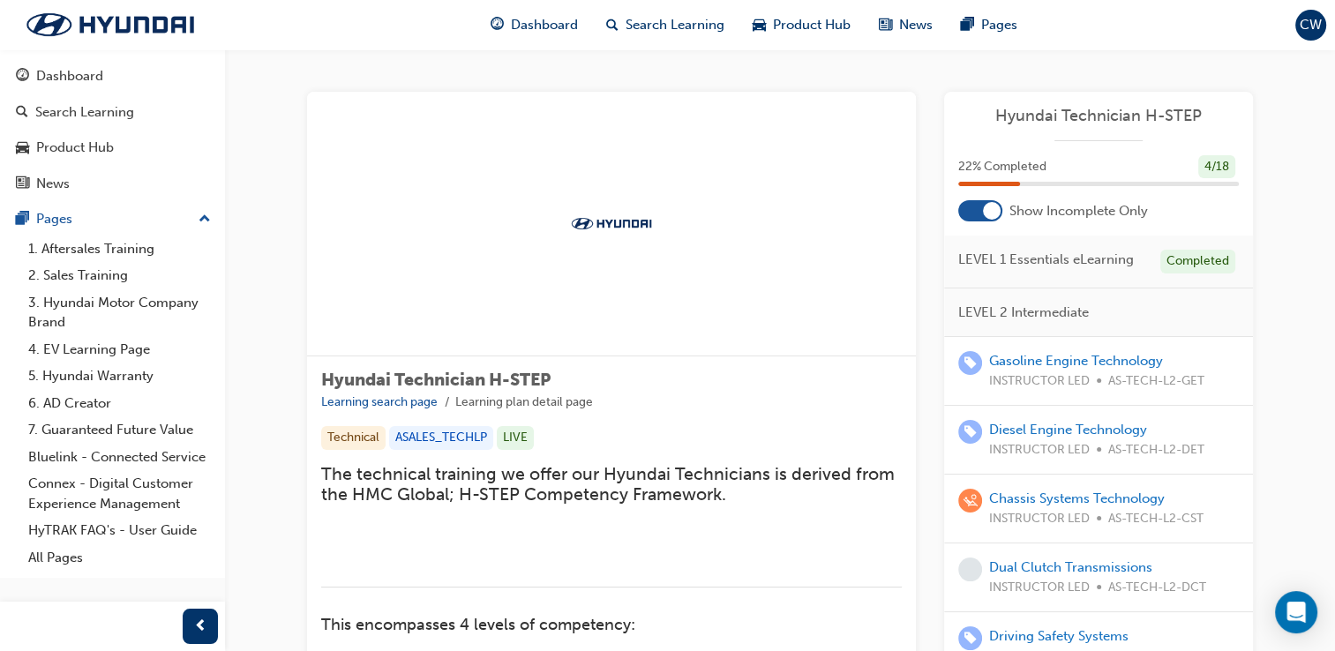 Image resolution: width=1335 pixels, height=651 pixels. Describe the element at coordinates (544, 25) in the screenshot. I see `span: Dashboard` at that location.